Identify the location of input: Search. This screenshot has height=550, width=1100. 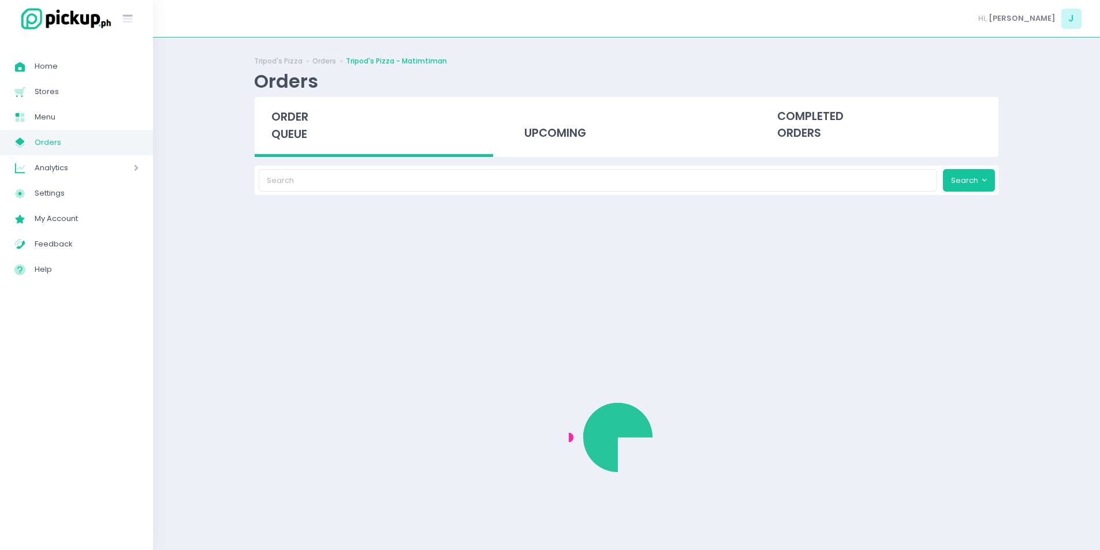
(598, 180).